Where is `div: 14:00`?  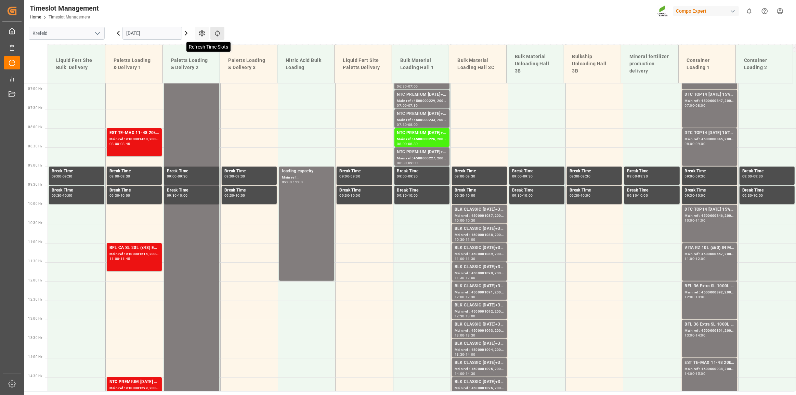
div: 14:00 is located at coordinates (459, 374).